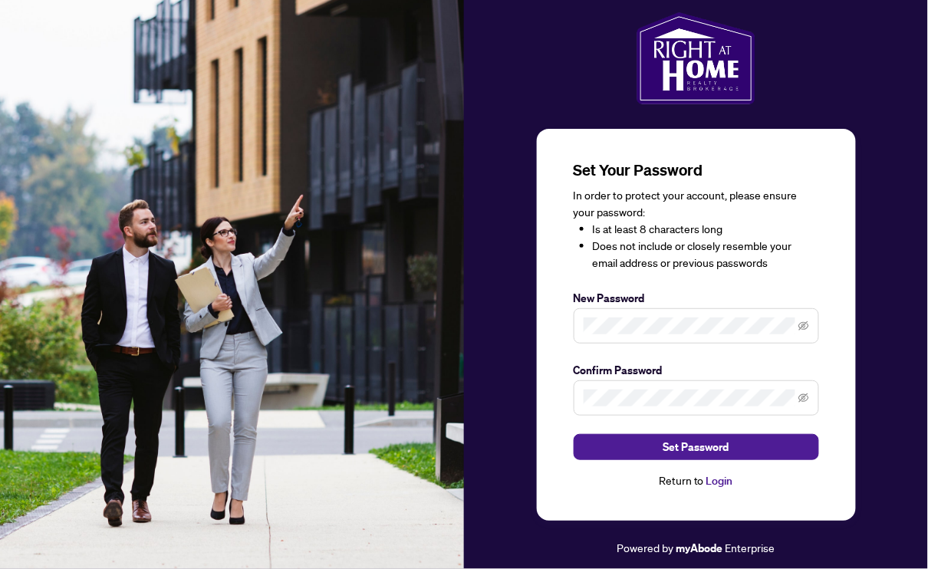  What do you see at coordinates (705, 255) in the screenshot?
I see `li: Does not include or closely resemble your email address or previous passwords` at bounding box center [705, 255].